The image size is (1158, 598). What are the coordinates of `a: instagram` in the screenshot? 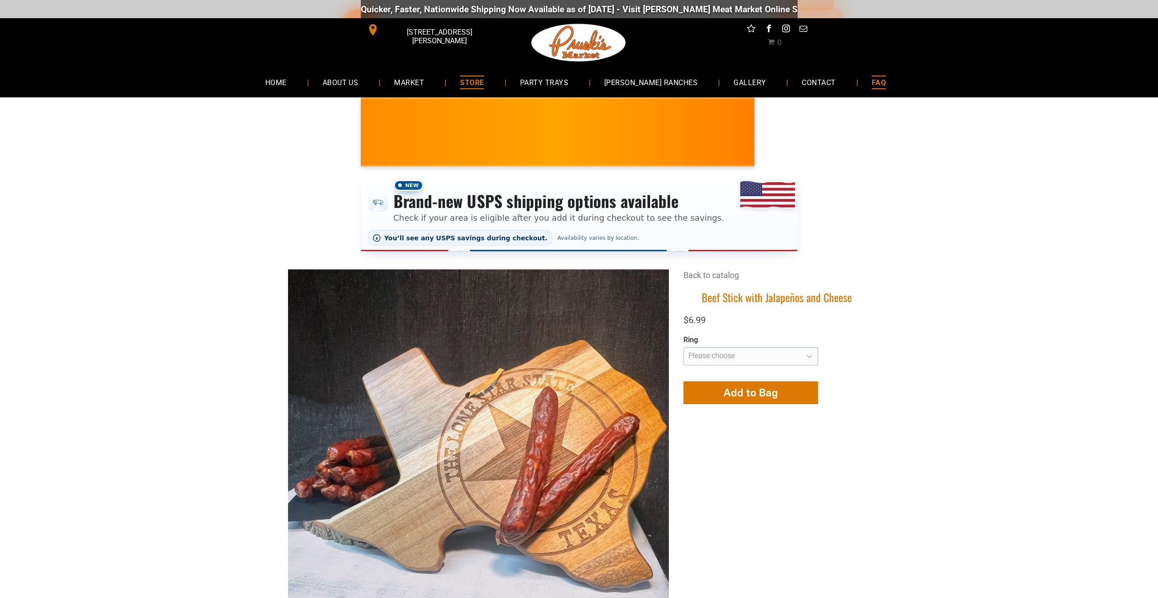 It's located at (786, 30).